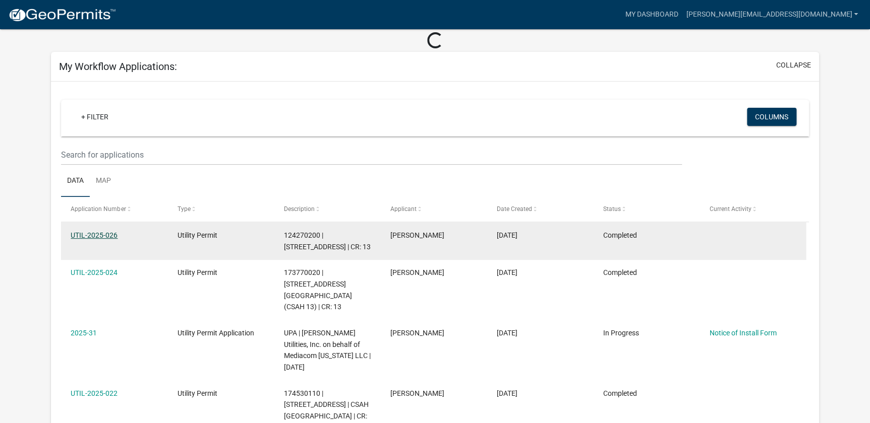  I want to click on a: 2025-31, so click(84, 333).